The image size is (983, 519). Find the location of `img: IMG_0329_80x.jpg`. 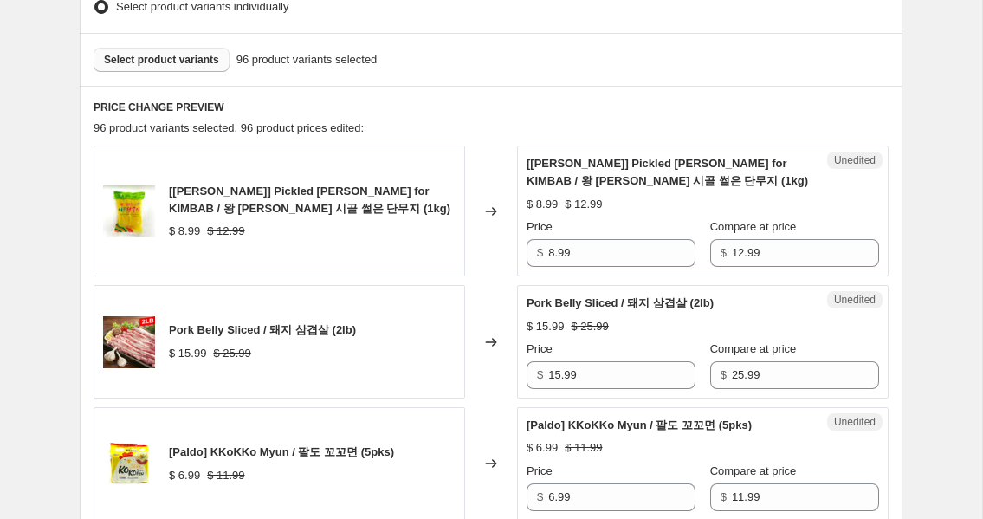

img: IMG_0329_80x.jpg is located at coordinates (129, 211).